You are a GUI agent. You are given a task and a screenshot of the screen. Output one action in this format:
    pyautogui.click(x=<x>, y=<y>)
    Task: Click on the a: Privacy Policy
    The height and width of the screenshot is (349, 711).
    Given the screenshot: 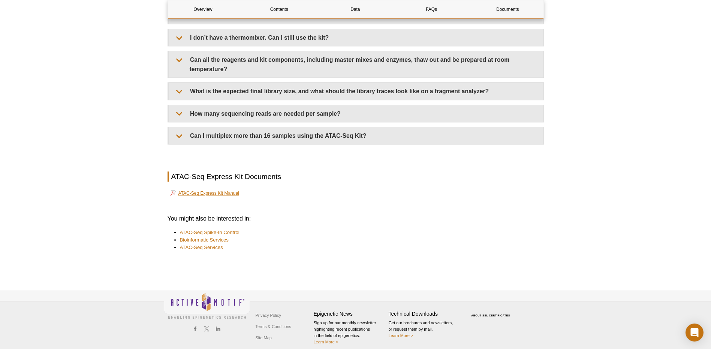 What is the action you would take?
    pyautogui.click(x=268, y=316)
    